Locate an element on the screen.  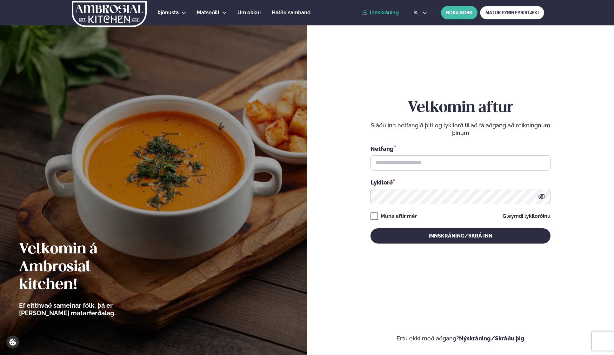
h2: Velkomin á Ambrosial kitchen! is located at coordinates (85, 267).